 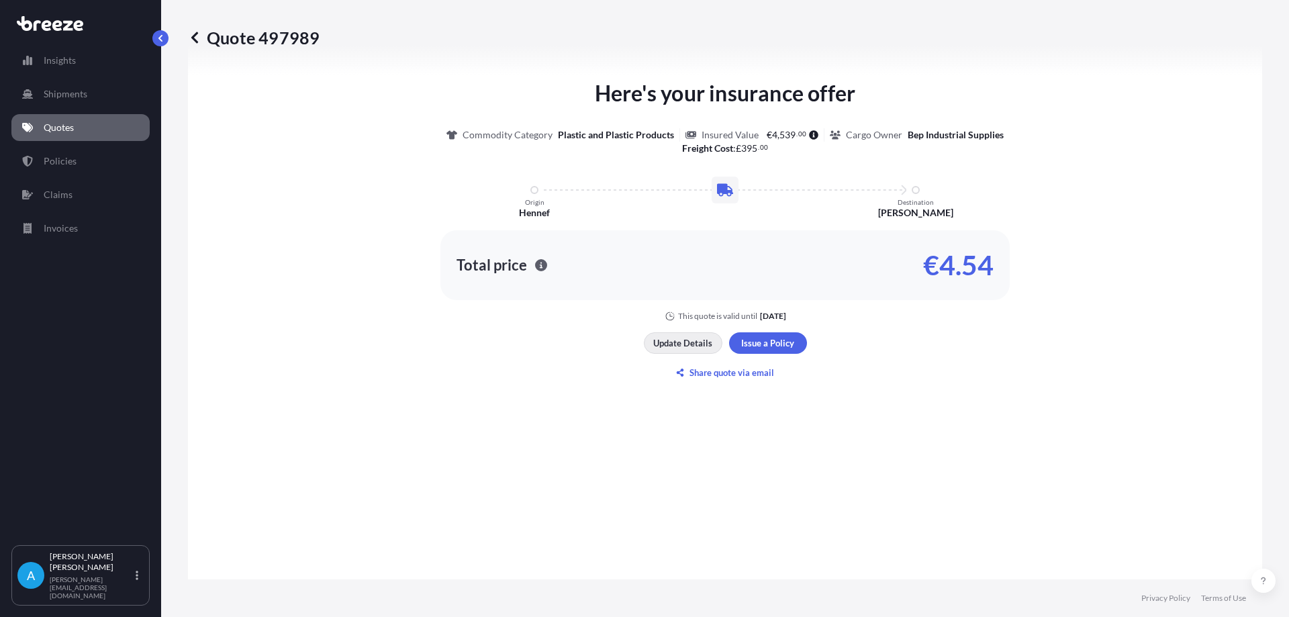 I want to click on p: Policies, so click(x=60, y=161).